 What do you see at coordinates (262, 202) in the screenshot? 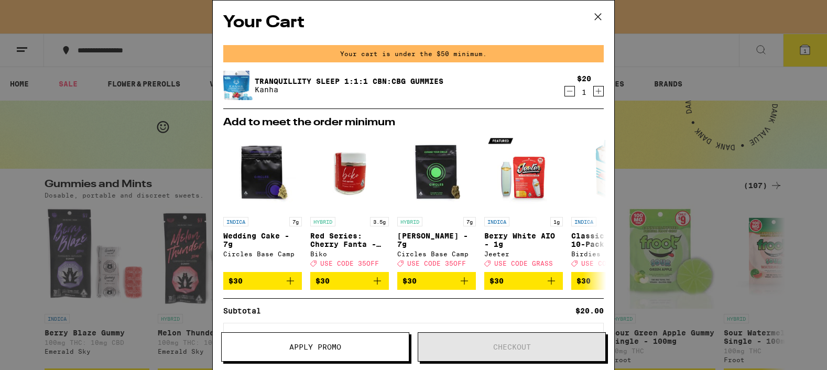
I see `a: Open page for Wedding Cake - 7g from Circles Base Camp` at bounding box center [262, 202].